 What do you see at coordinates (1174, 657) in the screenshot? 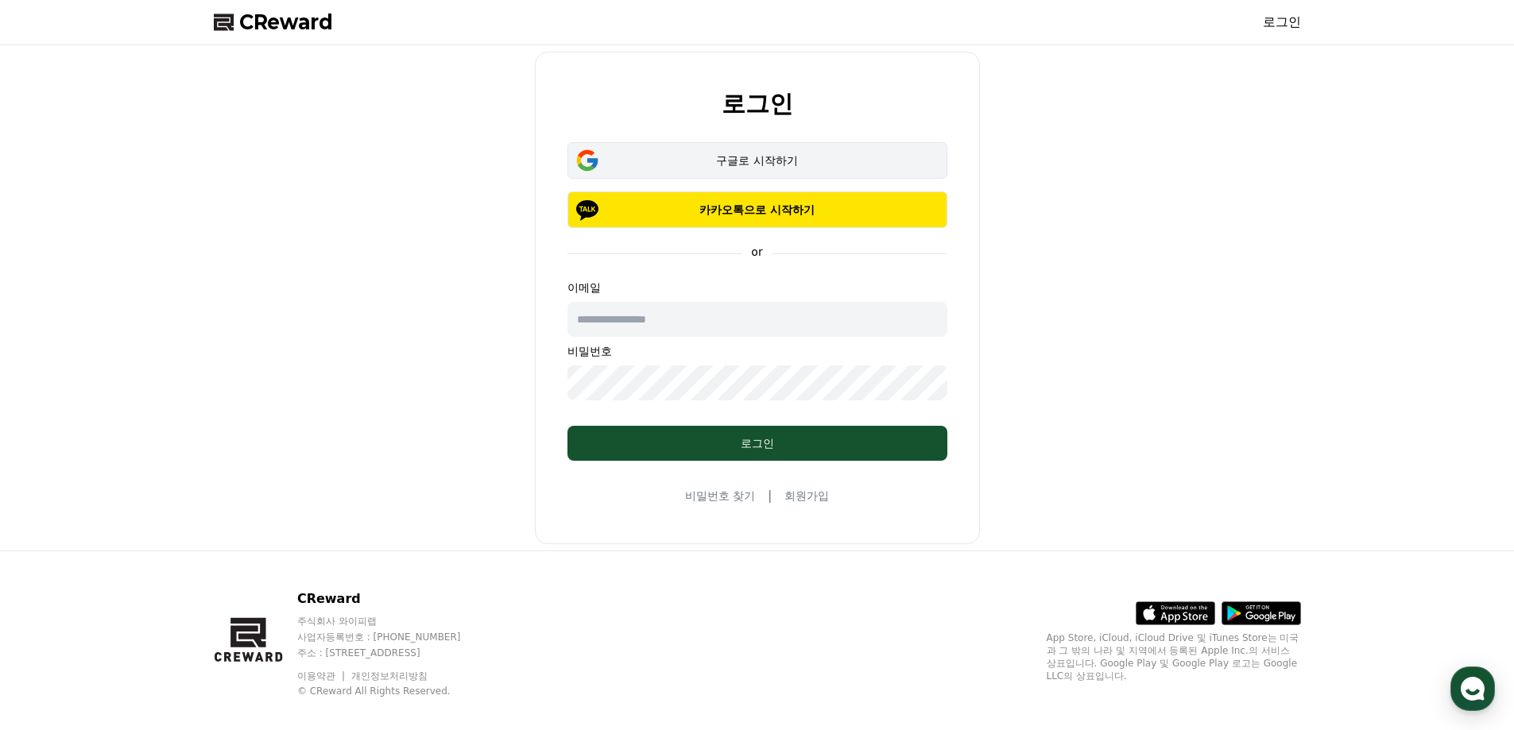
I see `p: App Store, iCloud, iCloud Drive 및 iTunes Store는 미국과 그 밖의 나라 및 지역에서 등록된 Apple Inc.의 서비스 상표입니다. Goo...` at bounding box center [1174, 657].